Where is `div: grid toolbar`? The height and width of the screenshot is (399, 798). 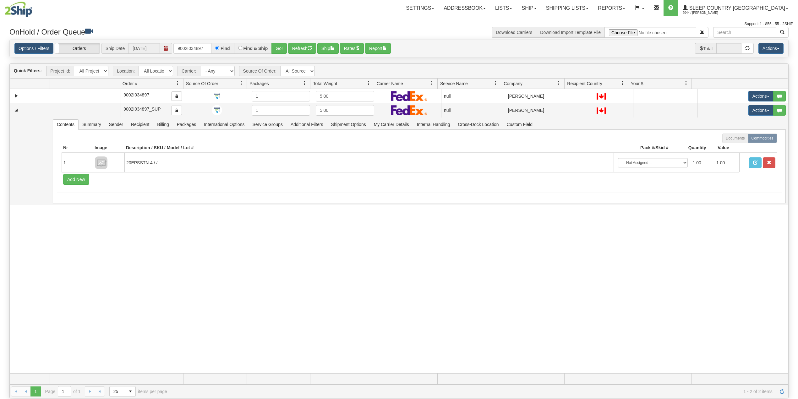 div: grid toolbar is located at coordinates (399, 71).